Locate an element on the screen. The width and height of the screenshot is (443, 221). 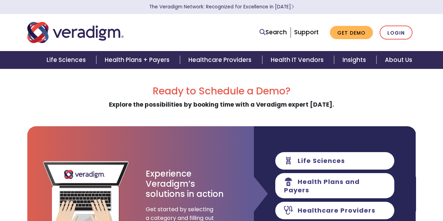
img: Veradigm logo is located at coordinates (75, 33).